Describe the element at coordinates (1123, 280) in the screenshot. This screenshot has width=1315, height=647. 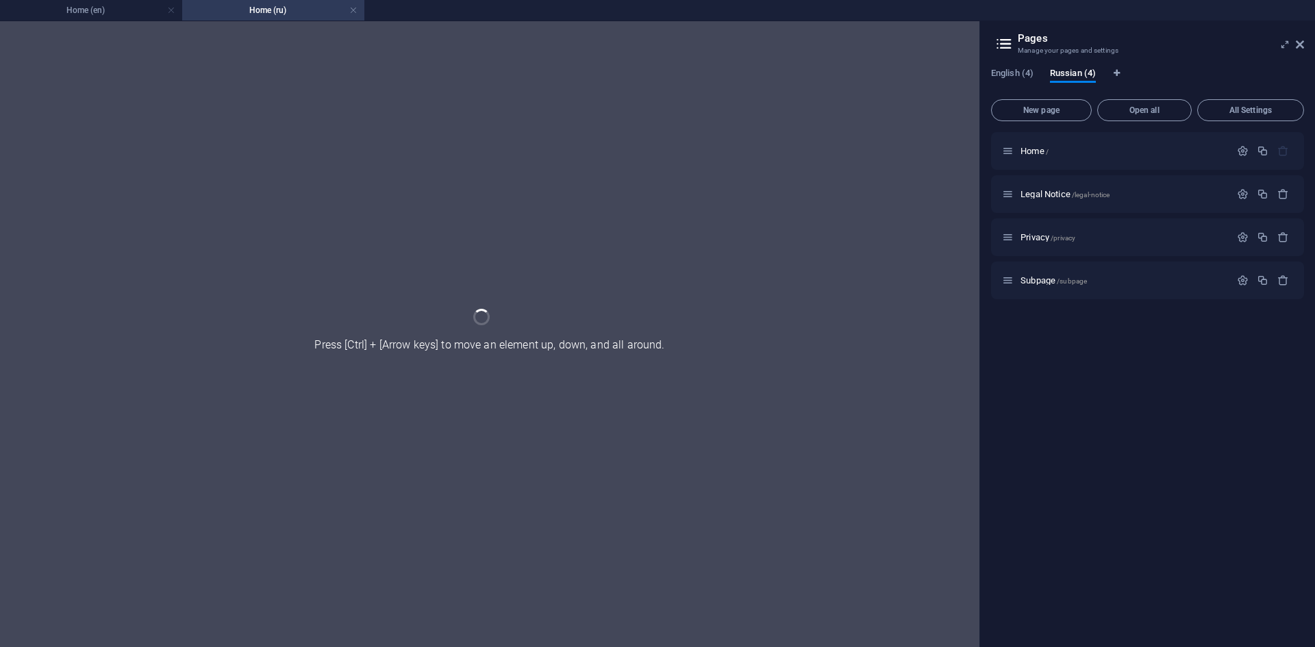
I see `div: Subpage/subpage` at that location.